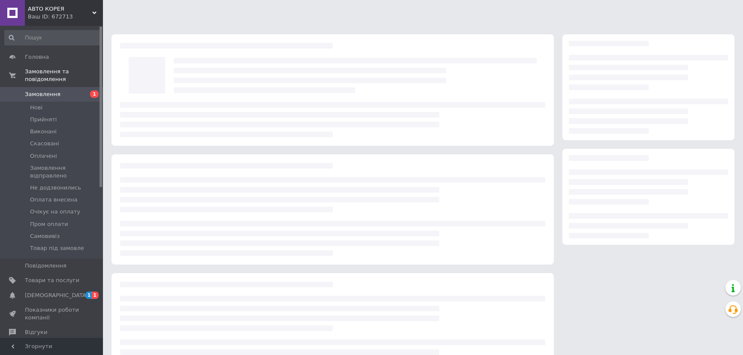 The height and width of the screenshot is (355, 743). I want to click on span: Пром оплати, so click(49, 224).